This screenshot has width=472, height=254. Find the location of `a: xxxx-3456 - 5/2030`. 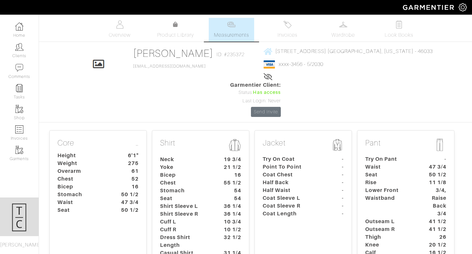

a: xxxx-3456 - 5/2030 is located at coordinates (301, 64).